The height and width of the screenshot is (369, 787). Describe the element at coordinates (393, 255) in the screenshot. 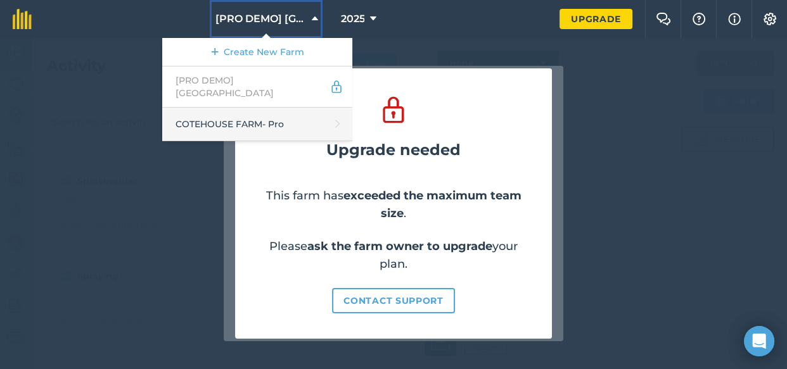

I see `p: Please your plan.` at that location.